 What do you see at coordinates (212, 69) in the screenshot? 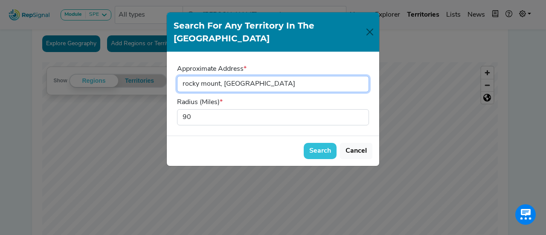
I see `label: Approximate Address` at bounding box center [212, 69].